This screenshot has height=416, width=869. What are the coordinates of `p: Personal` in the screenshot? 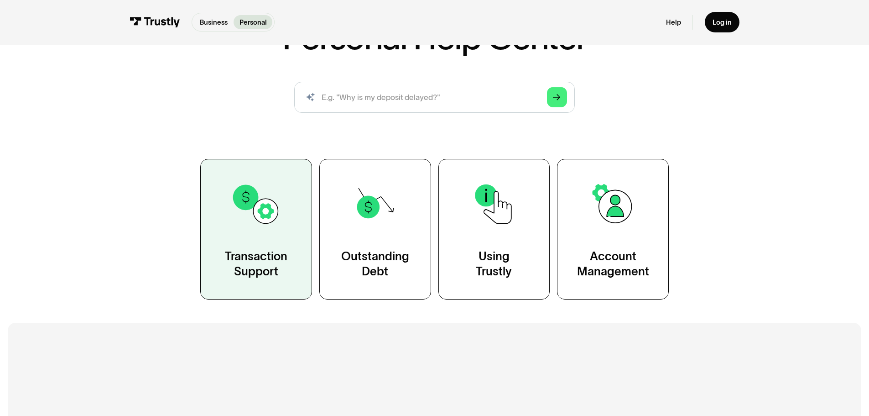 It's located at (253, 22).